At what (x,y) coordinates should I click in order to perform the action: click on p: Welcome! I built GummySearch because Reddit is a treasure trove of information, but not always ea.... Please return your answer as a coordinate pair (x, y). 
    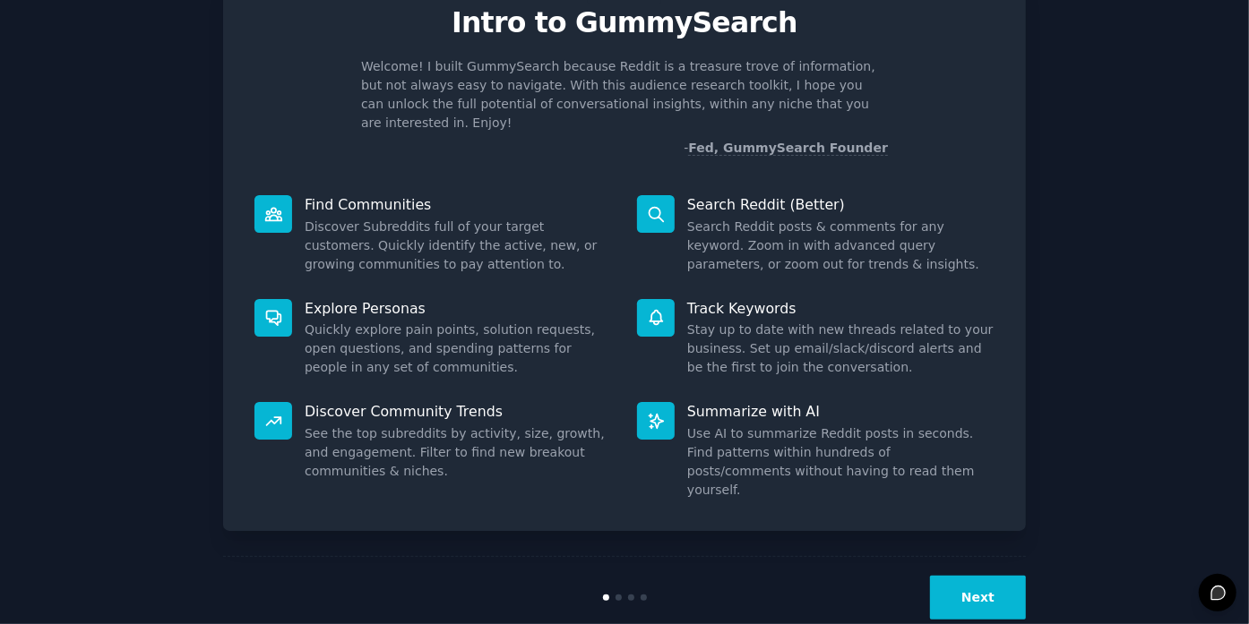
    Looking at the image, I should click on (624, 95).